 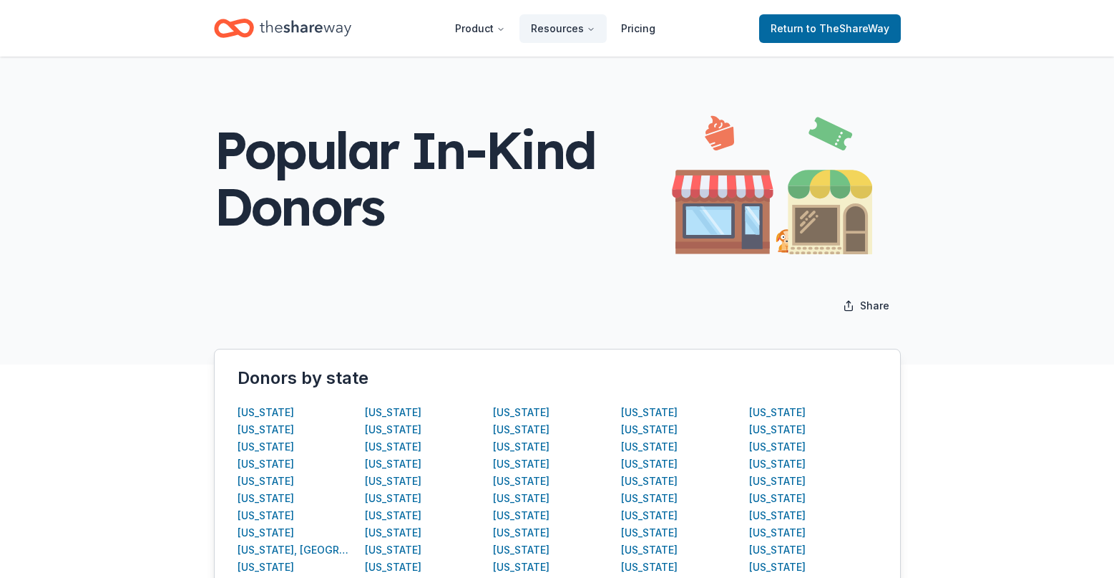 What do you see at coordinates (558, 378) in the screenshot?
I see `div: Donors by state` at bounding box center [558, 378].